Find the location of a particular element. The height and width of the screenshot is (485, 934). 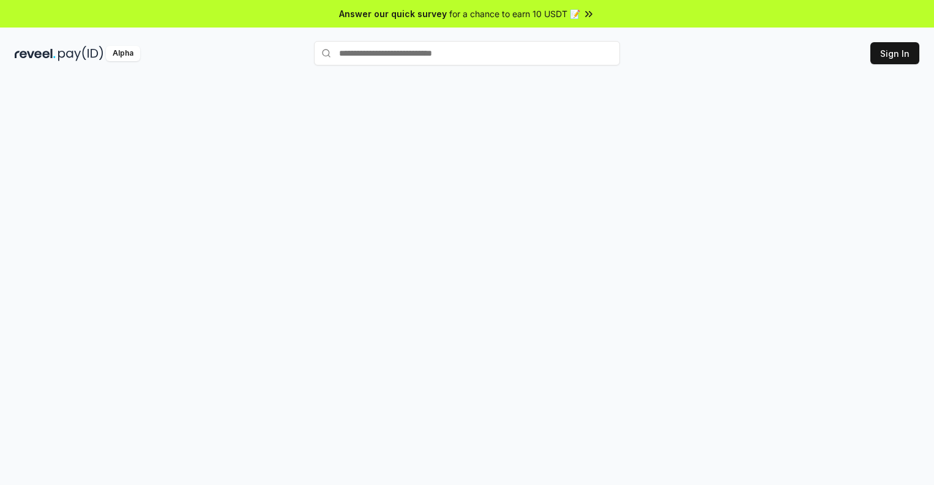

div: Alpha is located at coordinates (123, 53).